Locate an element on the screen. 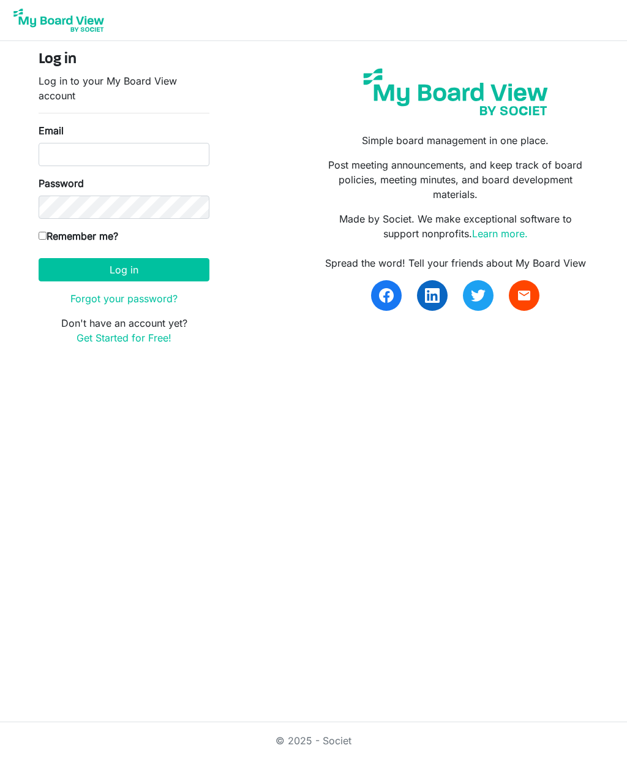 This screenshot has width=627, height=759. p: Log in to your My Board View account is located at coordinates (124, 88).